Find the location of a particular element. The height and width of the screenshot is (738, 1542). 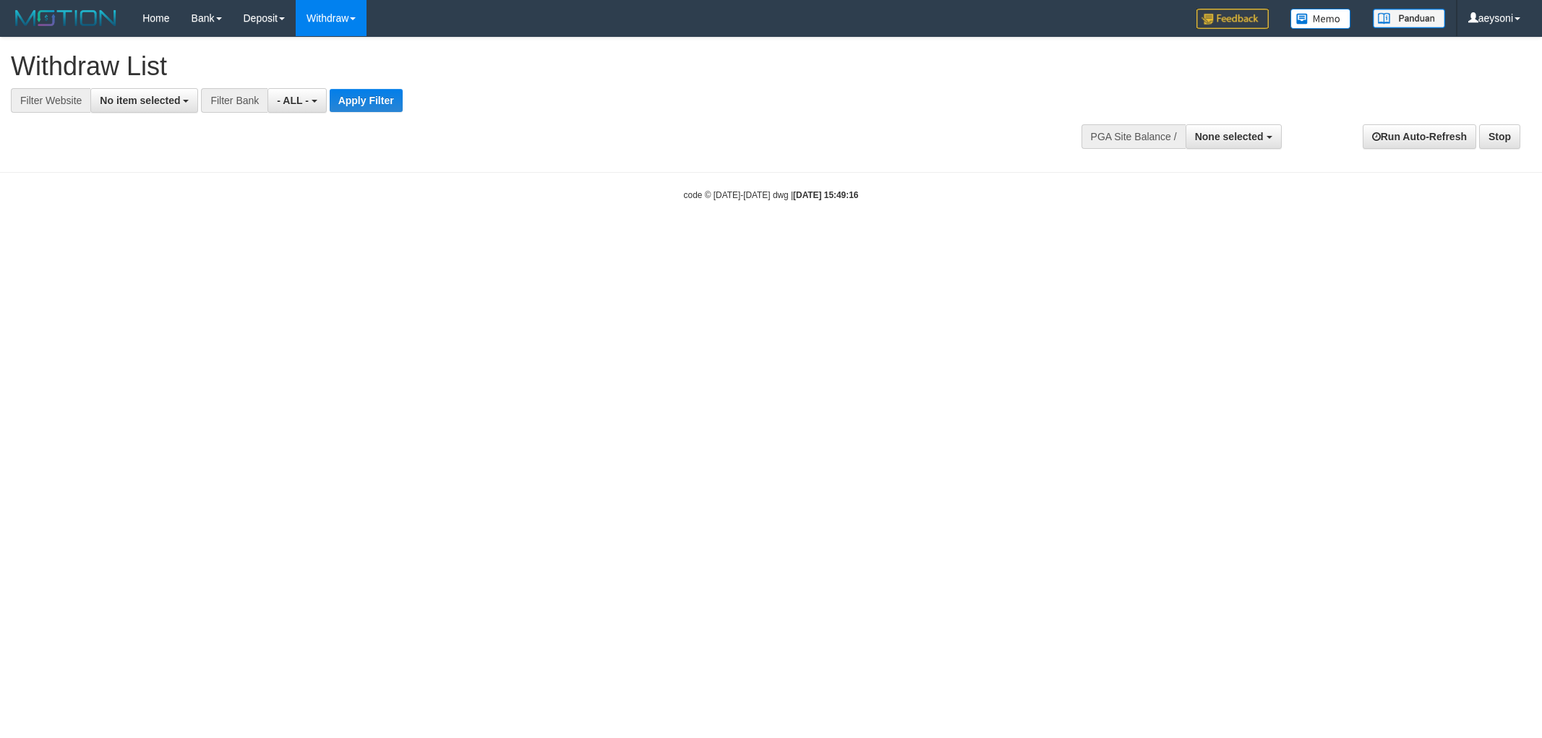

span: None selected is located at coordinates (1229, 137).